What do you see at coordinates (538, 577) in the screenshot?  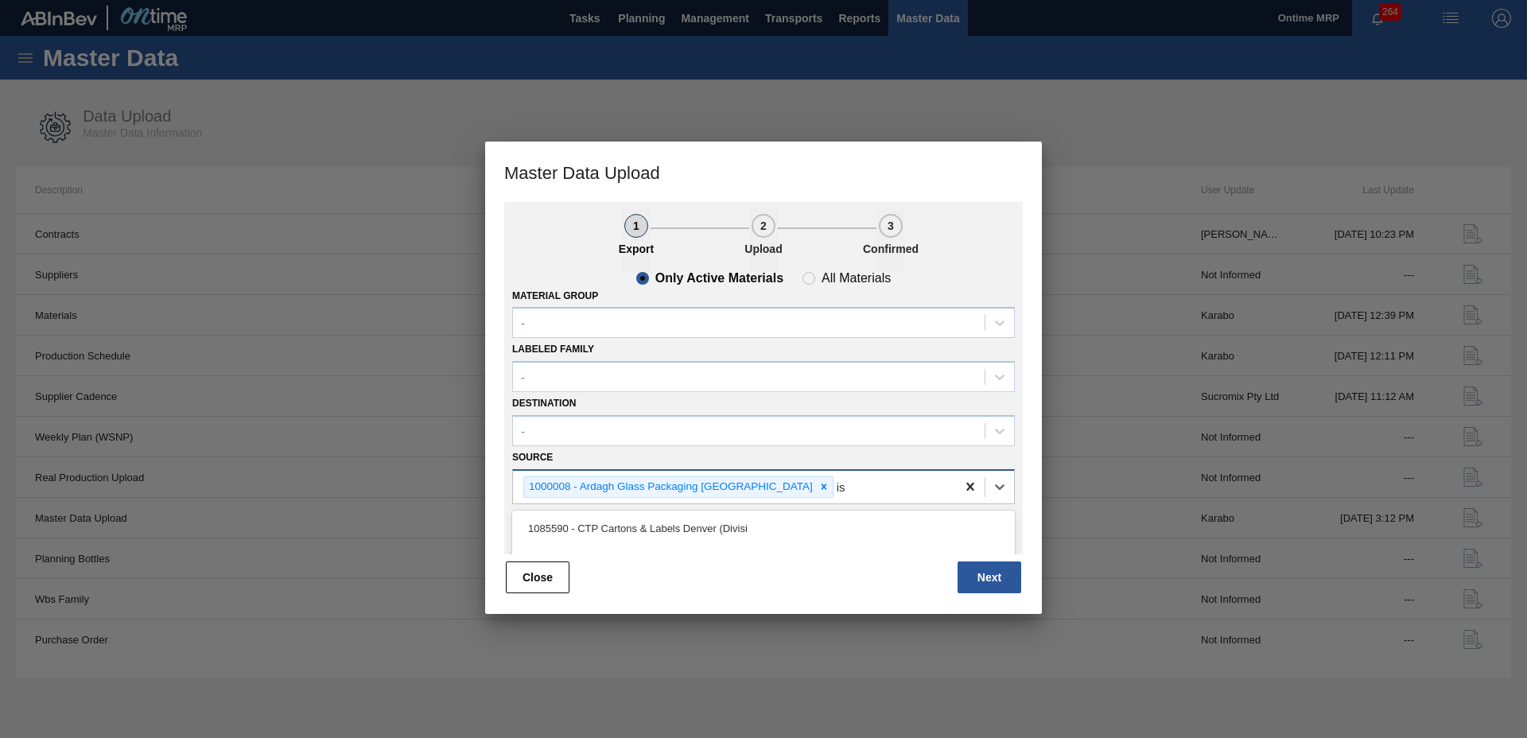 I see `button: Close` at bounding box center [538, 577].